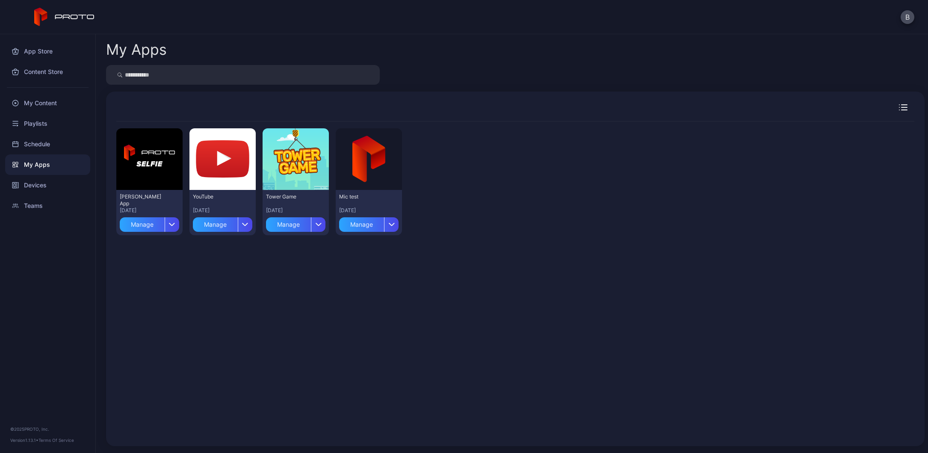 This screenshot has width=928, height=453. Describe the element at coordinates (47, 72) in the screenshot. I see `a: Content Store` at that location.